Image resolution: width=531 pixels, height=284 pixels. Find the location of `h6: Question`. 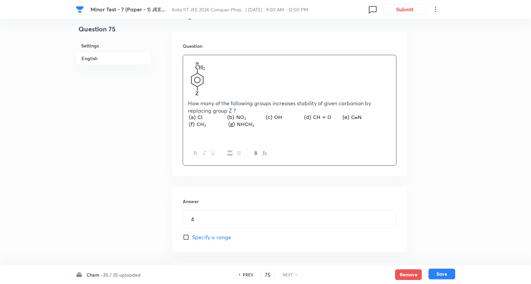

h6: Question is located at coordinates (290, 46).